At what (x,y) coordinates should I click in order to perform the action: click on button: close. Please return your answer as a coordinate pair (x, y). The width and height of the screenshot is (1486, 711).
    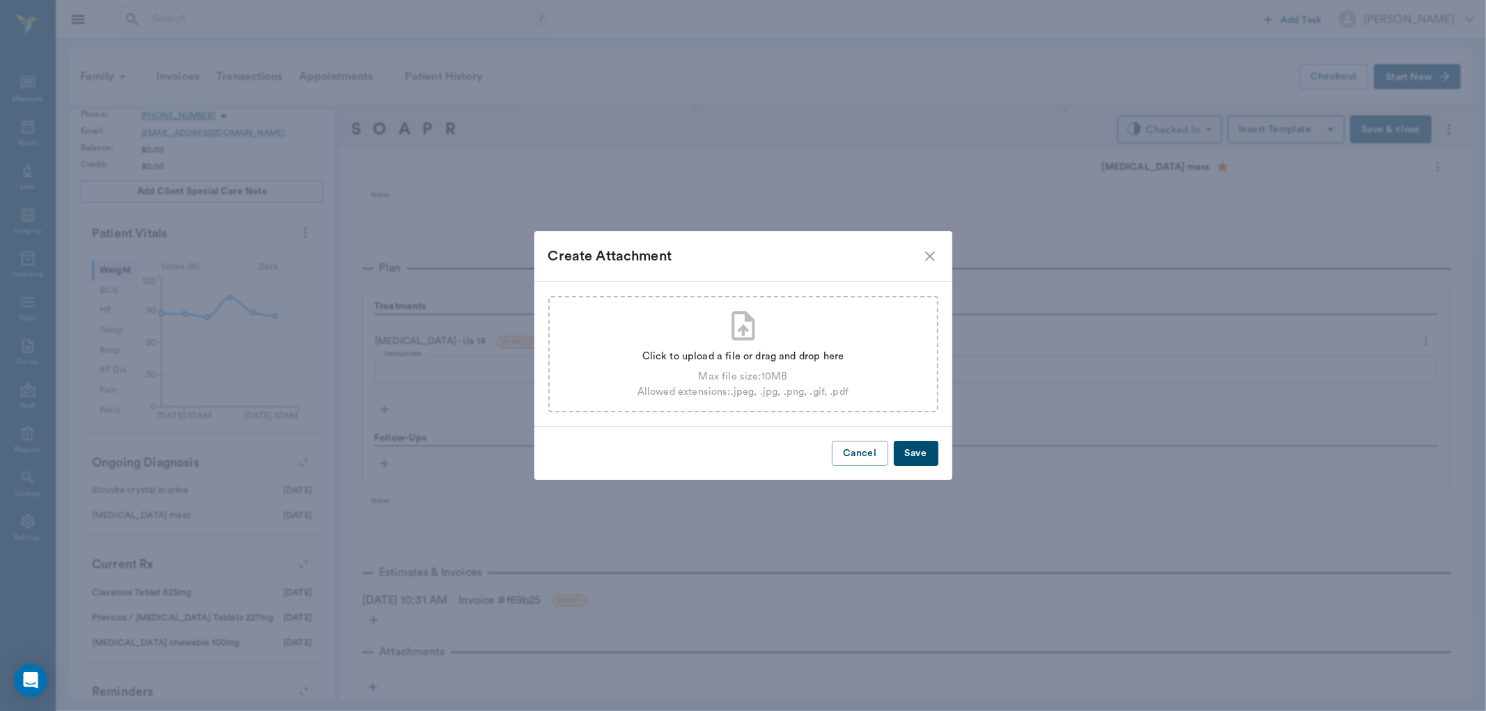
    Looking at the image, I should click on (930, 256).